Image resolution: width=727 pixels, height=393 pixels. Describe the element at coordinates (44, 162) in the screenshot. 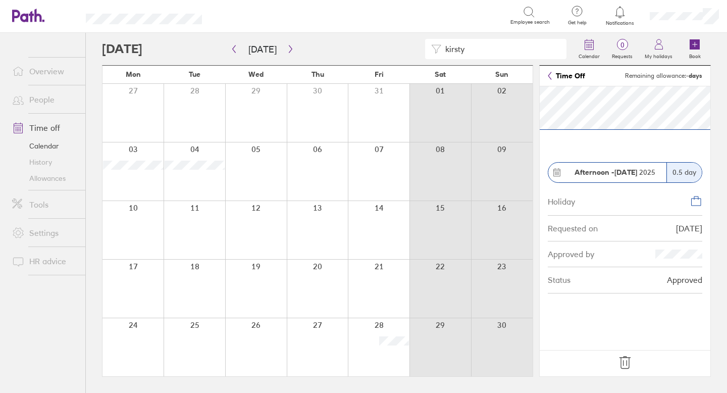

I see `a: History` at that location.